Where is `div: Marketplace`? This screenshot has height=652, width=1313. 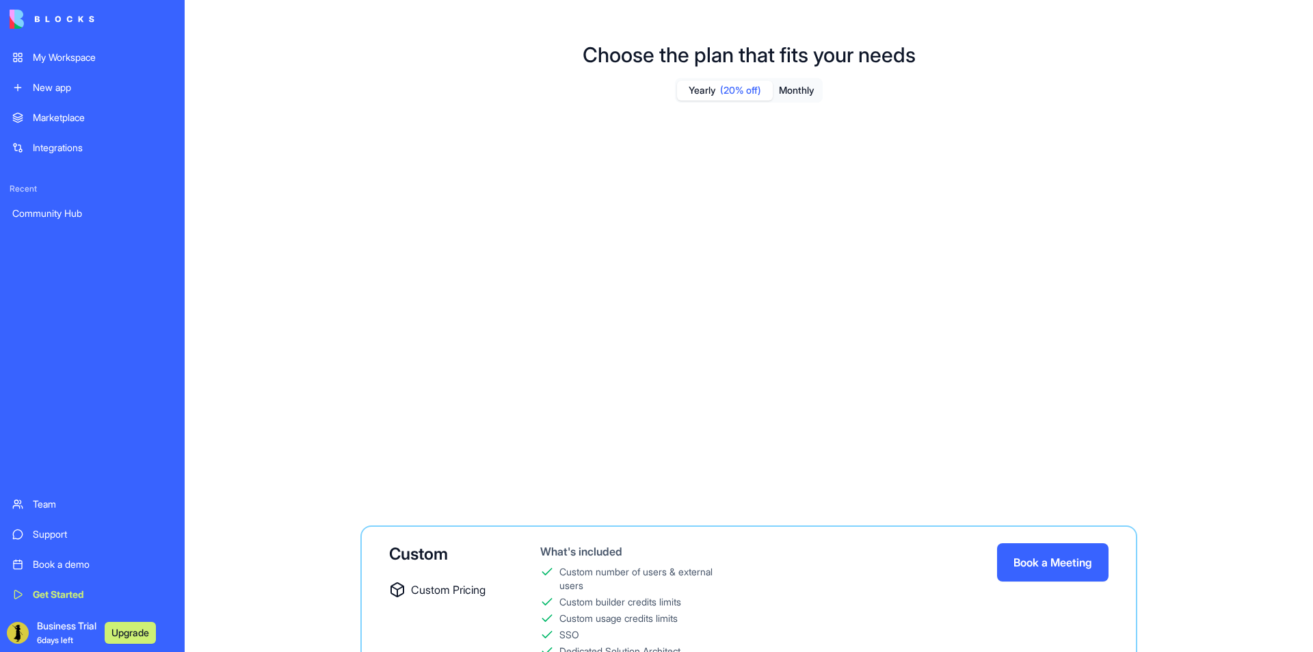 div: Marketplace is located at coordinates (103, 118).